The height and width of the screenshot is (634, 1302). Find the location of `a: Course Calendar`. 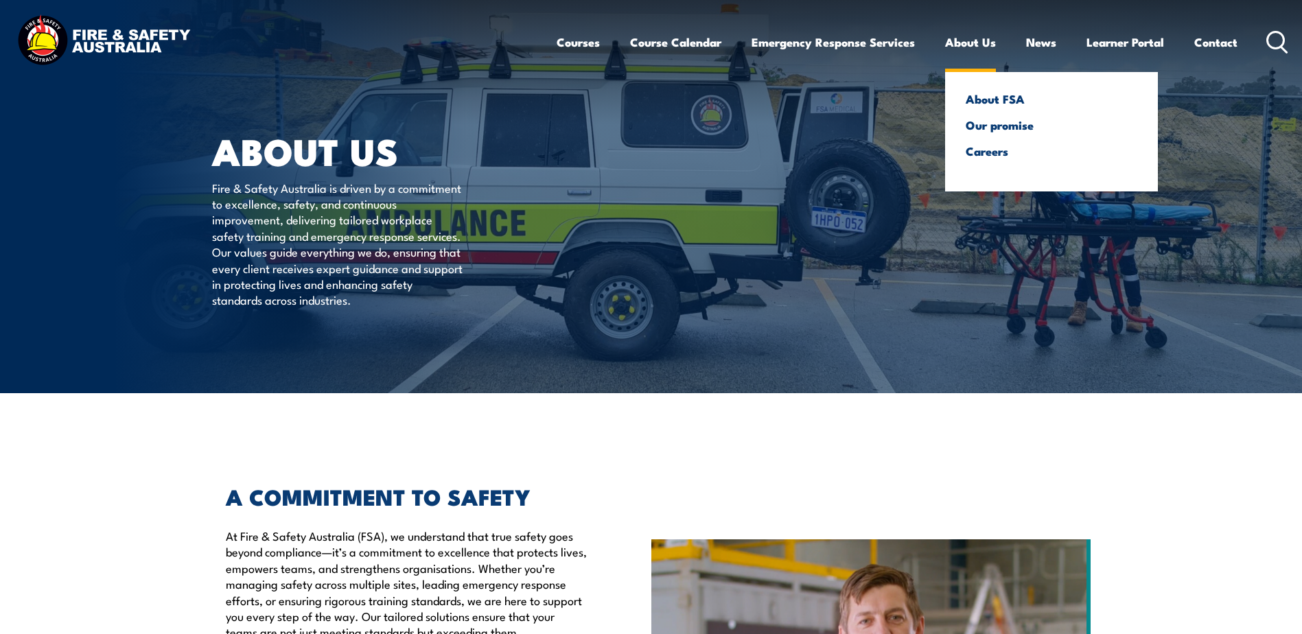

a: Course Calendar is located at coordinates (675, 42).